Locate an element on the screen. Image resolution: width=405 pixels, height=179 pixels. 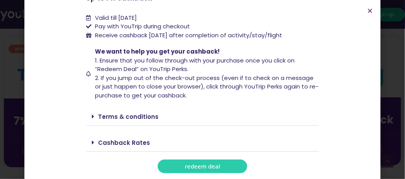
a: Close is located at coordinates (369, 10).